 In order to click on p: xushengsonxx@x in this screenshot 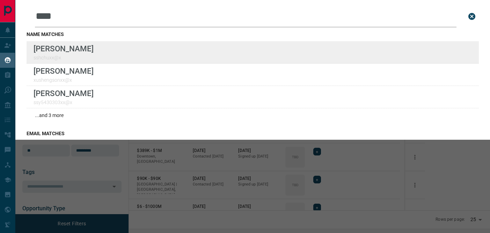, I will do `click(64, 80)`.